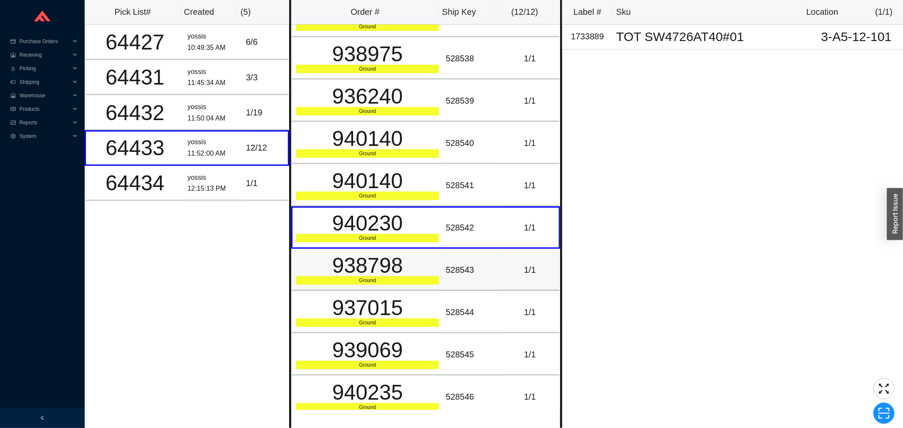 This screenshot has height=428, width=903. I want to click on div: ( 1 / 1 ), so click(883, 12).